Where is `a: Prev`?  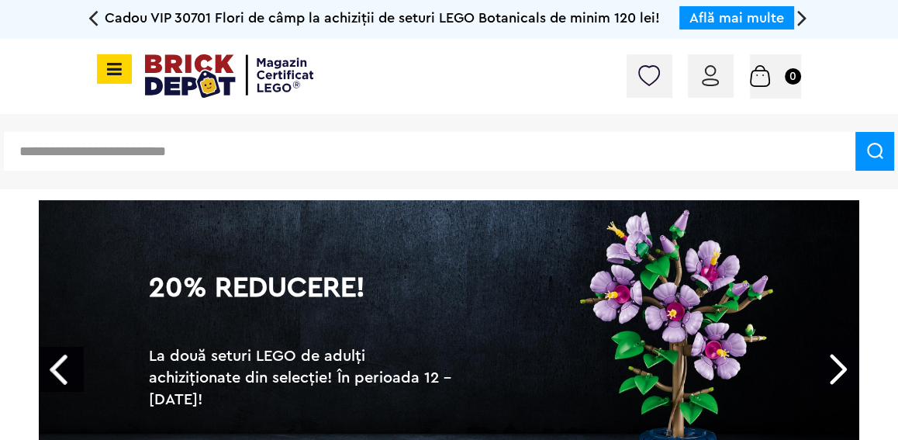
a: Prev is located at coordinates (61, 369).